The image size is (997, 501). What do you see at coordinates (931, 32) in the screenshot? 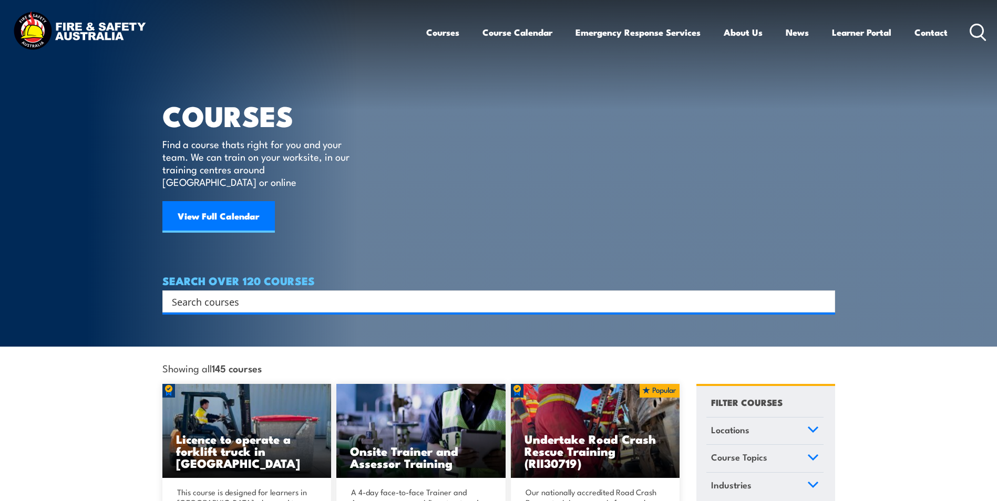
I see `a: Contact` at bounding box center [931, 32].